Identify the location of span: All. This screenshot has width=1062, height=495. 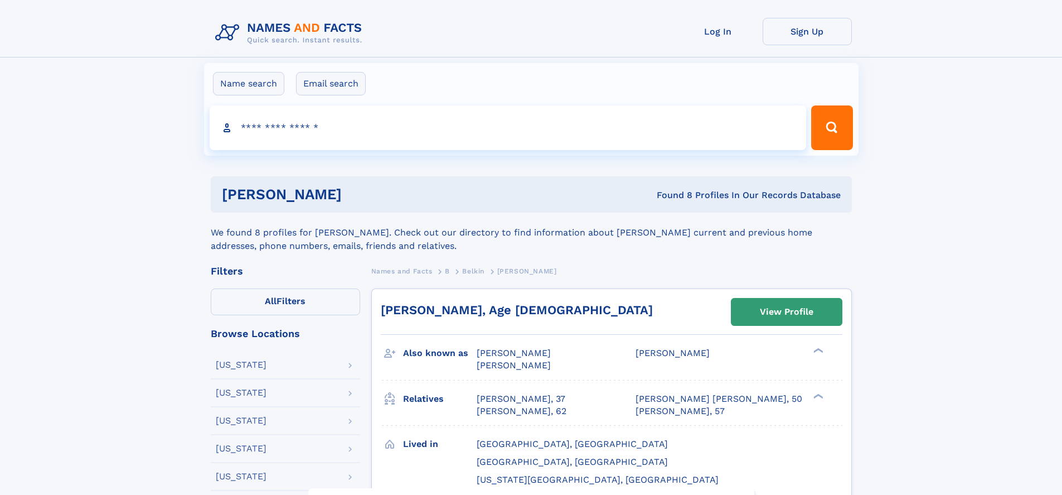
(270, 301).